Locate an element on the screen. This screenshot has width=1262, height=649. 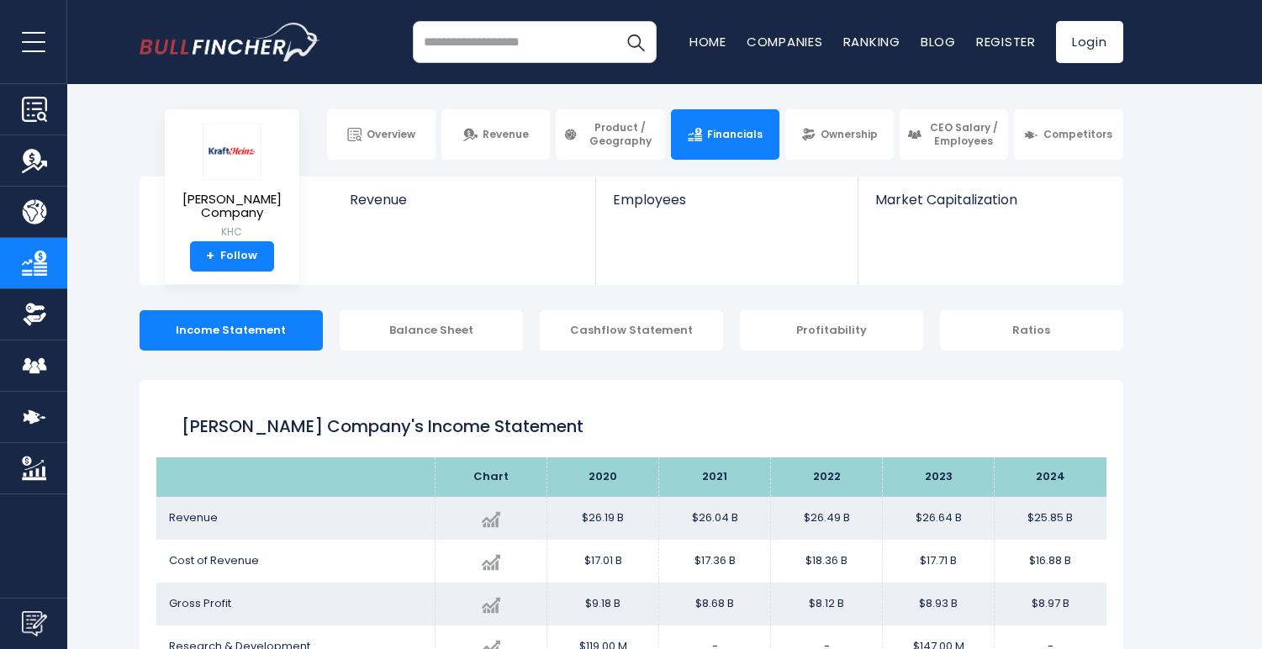
a: Login is located at coordinates (1090, 42).